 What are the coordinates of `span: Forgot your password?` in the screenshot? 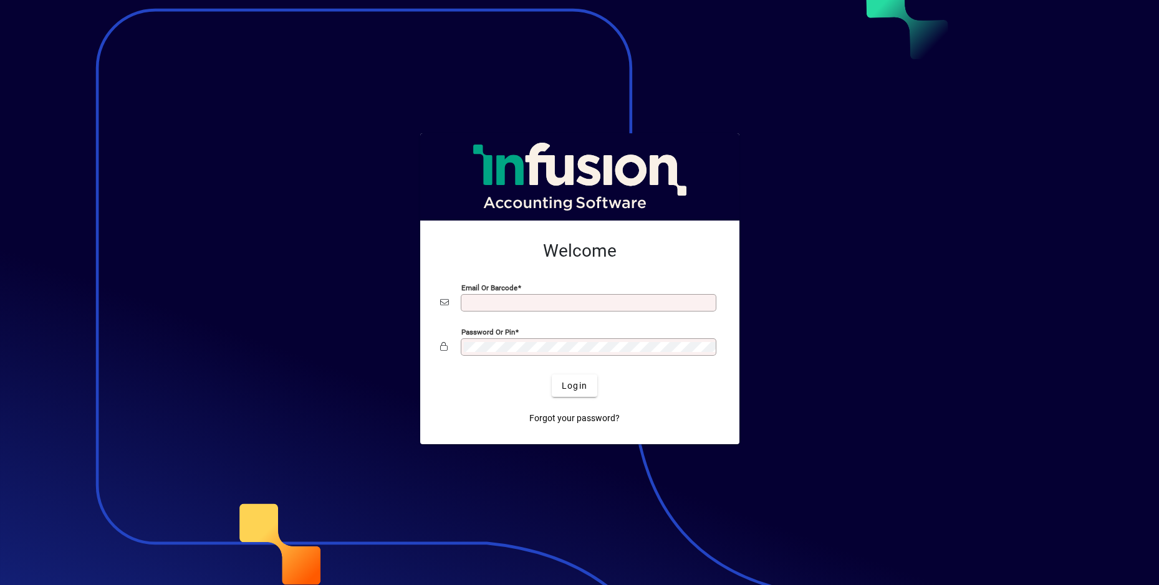 It's located at (574, 418).